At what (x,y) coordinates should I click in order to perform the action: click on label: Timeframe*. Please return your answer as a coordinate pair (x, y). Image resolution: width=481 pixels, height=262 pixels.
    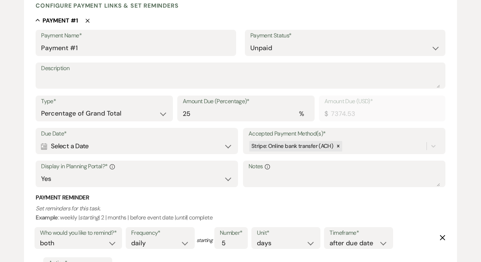
    Looking at the image, I should click on (359, 233).